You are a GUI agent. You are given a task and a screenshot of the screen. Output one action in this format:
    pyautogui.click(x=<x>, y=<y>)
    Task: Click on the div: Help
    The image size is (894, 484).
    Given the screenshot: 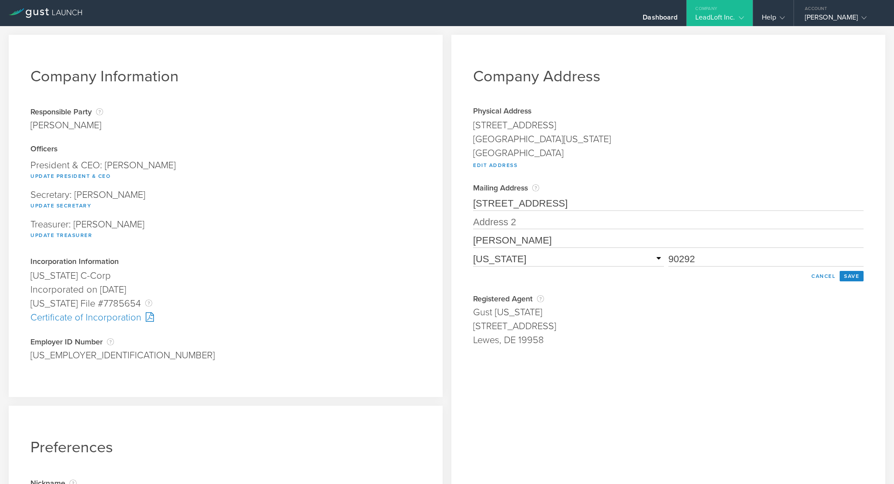 What is the action you would take?
    pyautogui.click(x=773, y=20)
    